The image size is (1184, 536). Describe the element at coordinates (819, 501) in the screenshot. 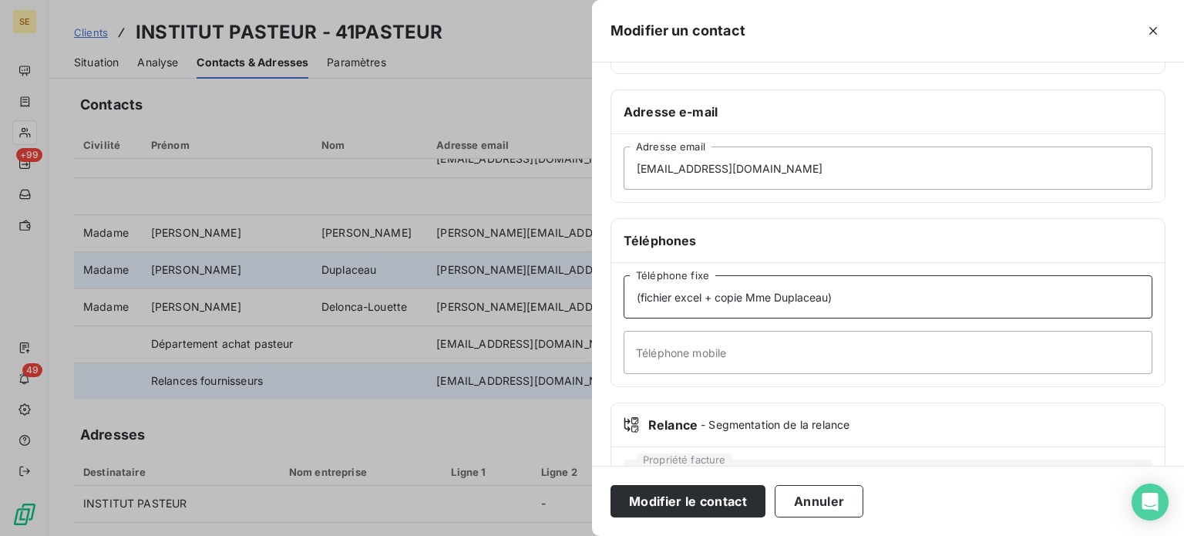

I see `button: Annuler` at that location.